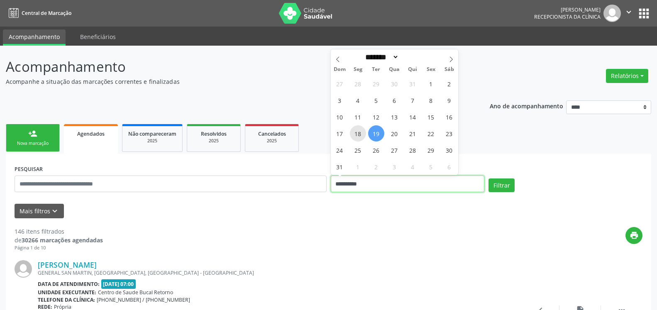 The image size is (657, 310). I want to click on i: keyboard_arrow_down, so click(55, 211).